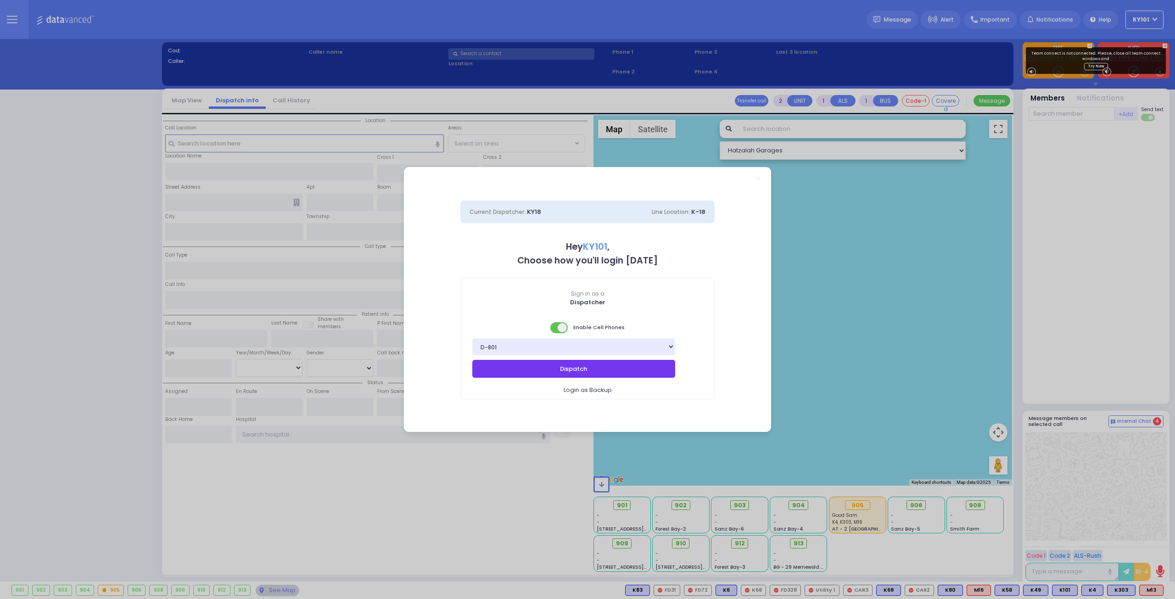 This screenshot has width=1175, height=599. I want to click on span: Login as Backup, so click(588, 390).